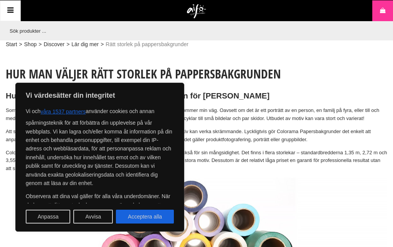  I want to click on p: Som fotograf är det avgörande att vara förberedd på de olika fotouppdrag som kommer min väg. Oavs..., so click(197, 114).